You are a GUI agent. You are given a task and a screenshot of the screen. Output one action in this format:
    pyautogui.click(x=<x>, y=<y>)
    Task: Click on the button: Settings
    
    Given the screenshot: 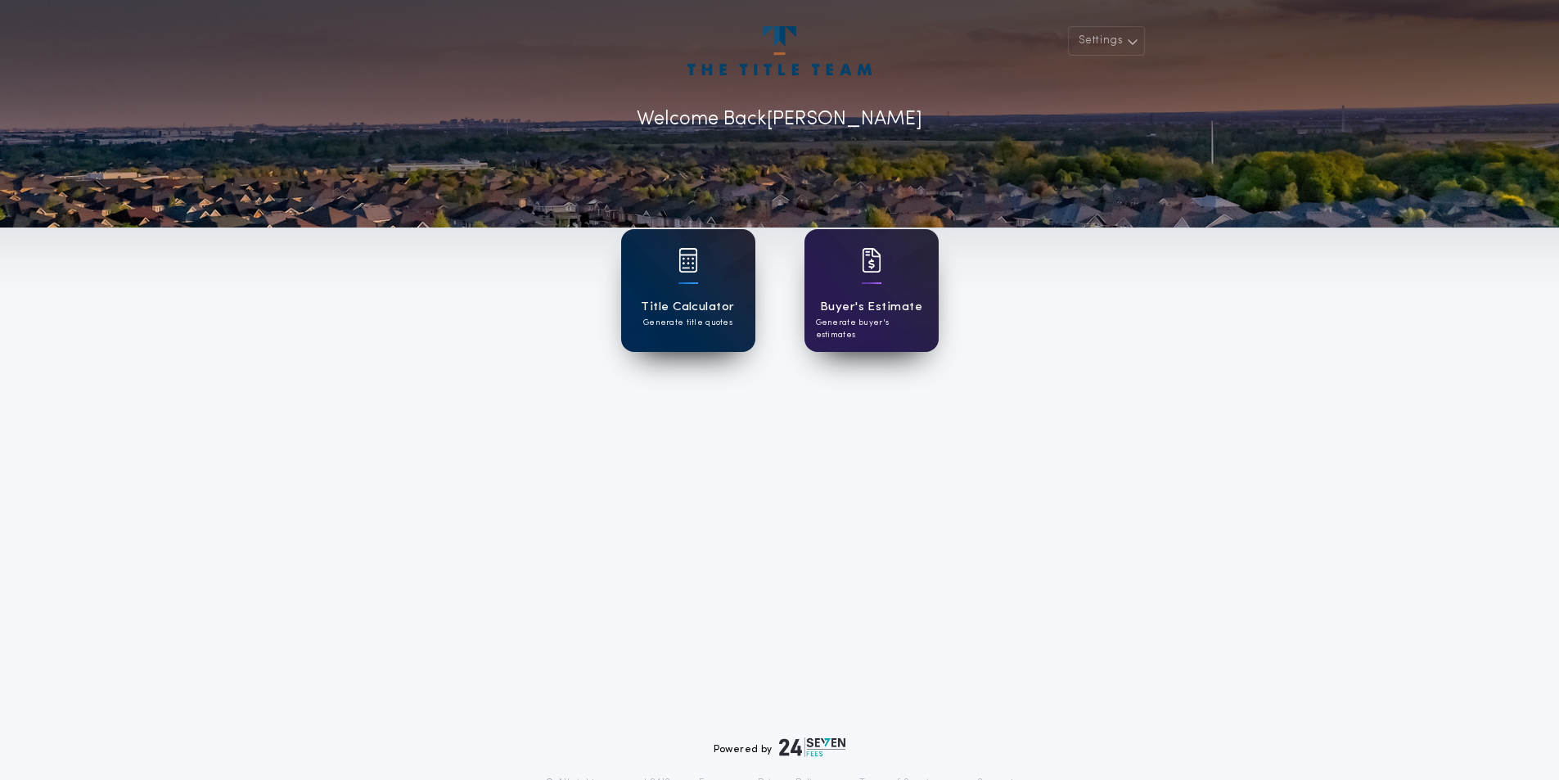 What is the action you would take?
    pyautogui.click(x=1106, y=41)
    